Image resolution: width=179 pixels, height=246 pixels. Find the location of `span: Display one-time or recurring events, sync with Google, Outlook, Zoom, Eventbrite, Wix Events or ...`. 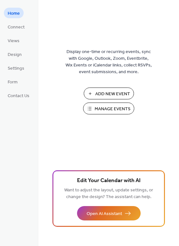

span: Display one-time or recurring events, sync with Google, Outlook, Zoom, Eventbrite, Wix Events or ... is located at coordinates (109, 62).